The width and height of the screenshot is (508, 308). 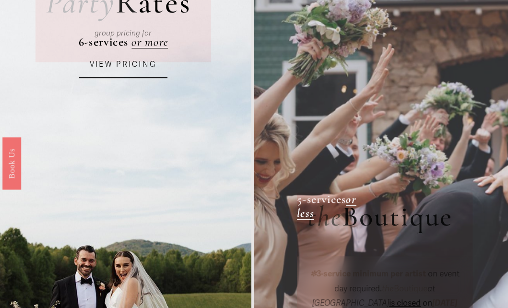 I want to click on span: is closed, so click(x=405, y=303).